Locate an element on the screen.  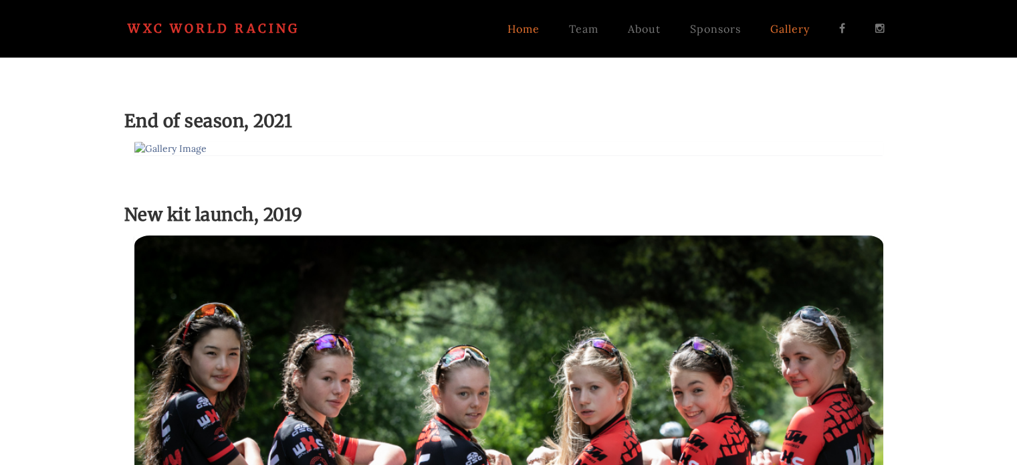
img: Gallery Image is located at coordinates (509, 149).